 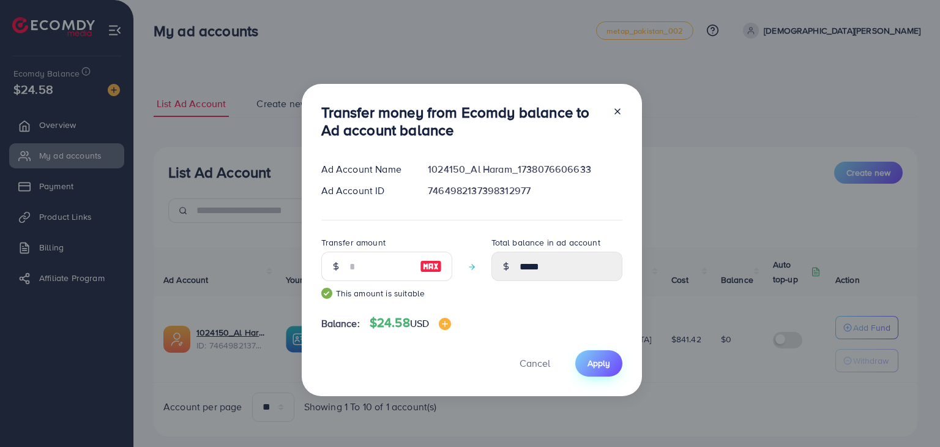 I want to click on button: Apply, so click(x=599, y=363).